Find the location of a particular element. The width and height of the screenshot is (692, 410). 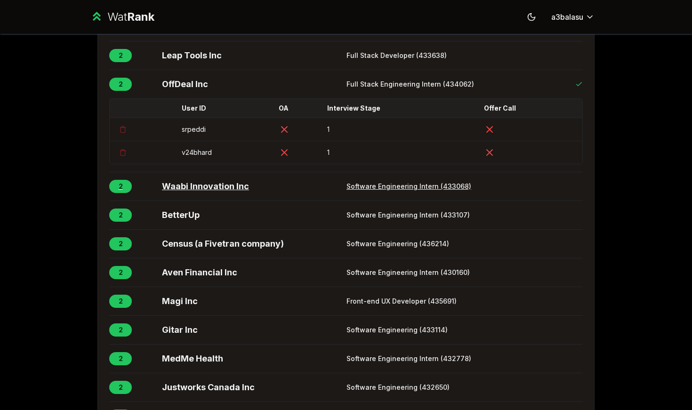

span: Software Engineering Intern (433068) is located at coordinates (465, 186).